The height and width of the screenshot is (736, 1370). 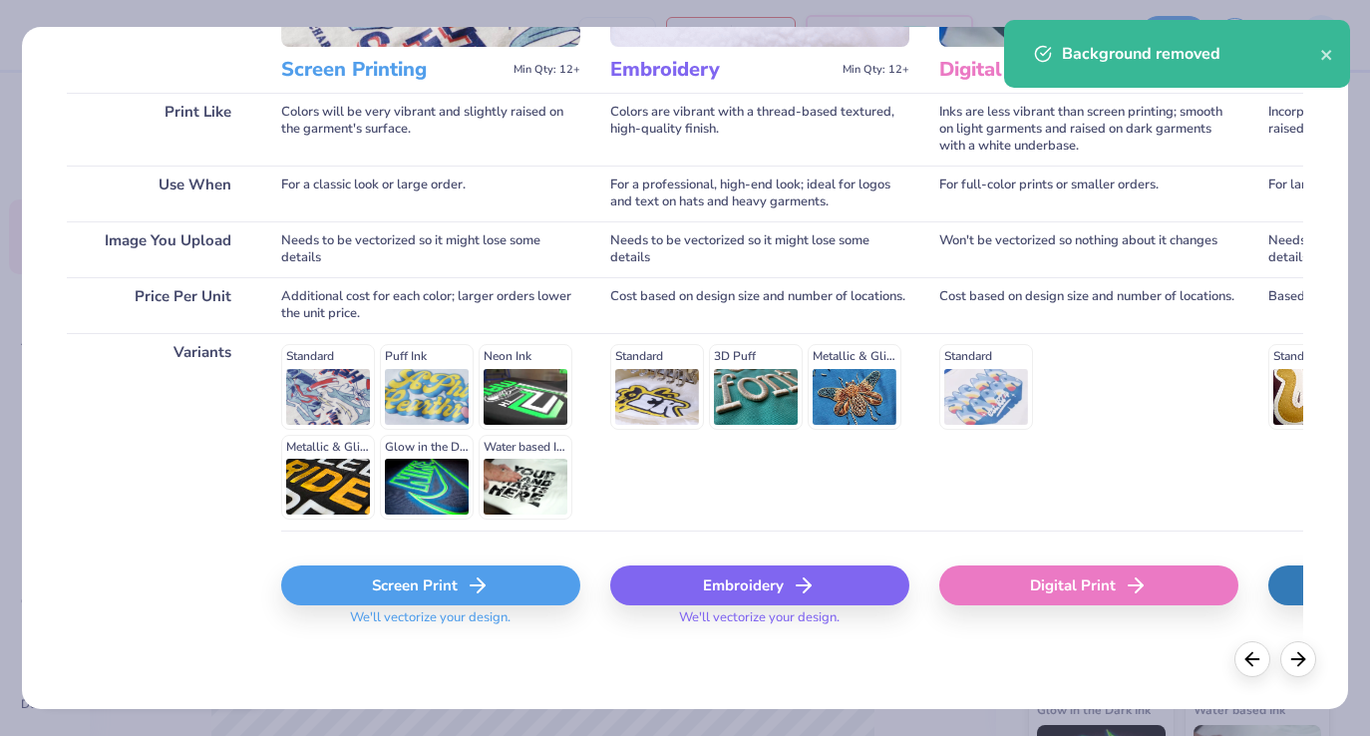 What do you see at coordinates (760, 129) in the screenshot?
I see `div: Colors are vibrant with a thread-based textured, high-quality finish.` at bounding box center [760, 129].